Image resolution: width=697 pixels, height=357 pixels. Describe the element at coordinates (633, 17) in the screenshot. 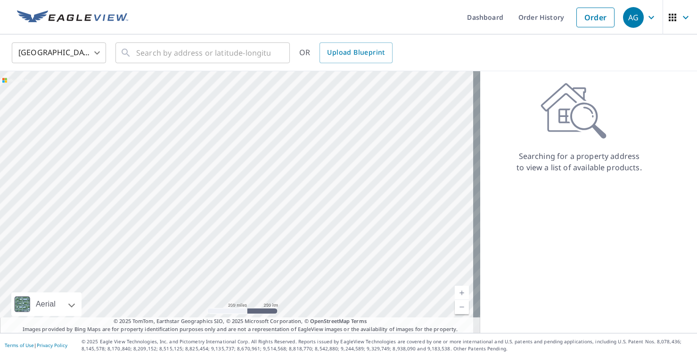

I see `div: AG` at that location.